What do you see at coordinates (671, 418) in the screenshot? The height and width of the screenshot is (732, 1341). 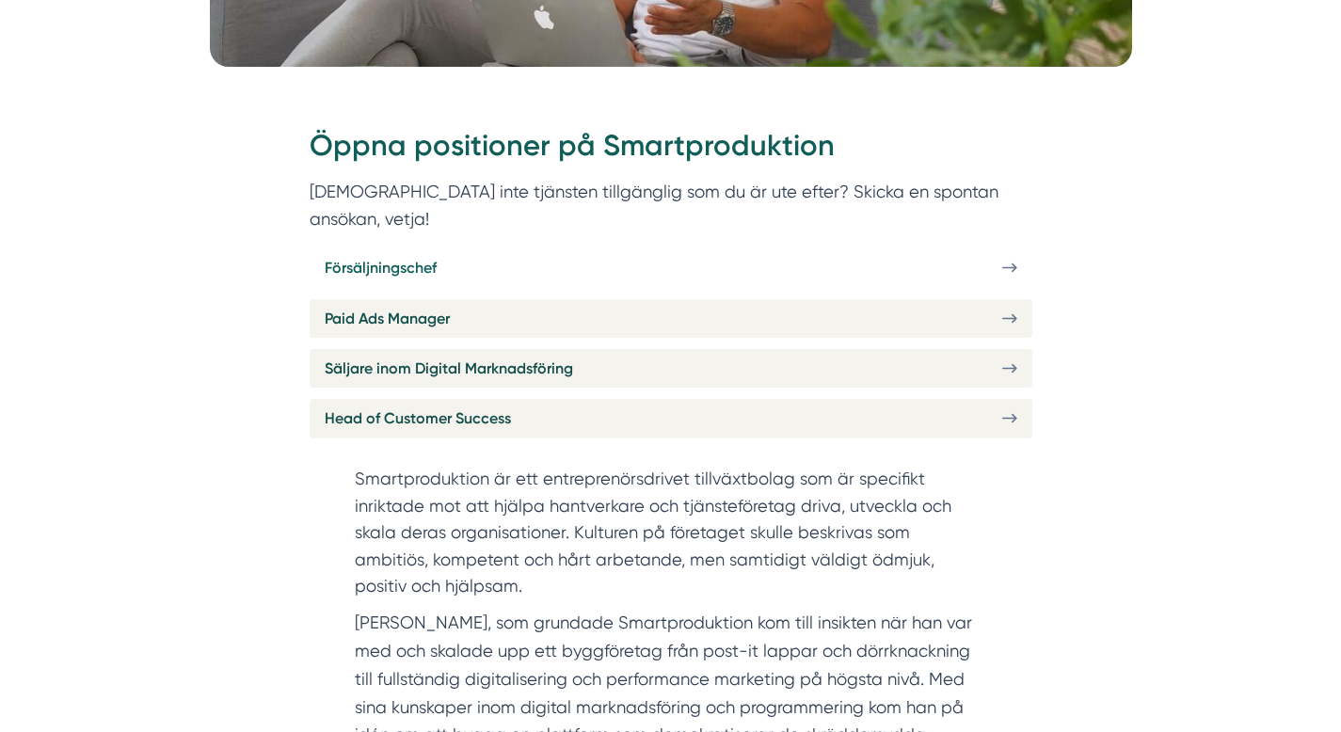 I see `a: Head of Customer Success` at bounding box center [671, 418].